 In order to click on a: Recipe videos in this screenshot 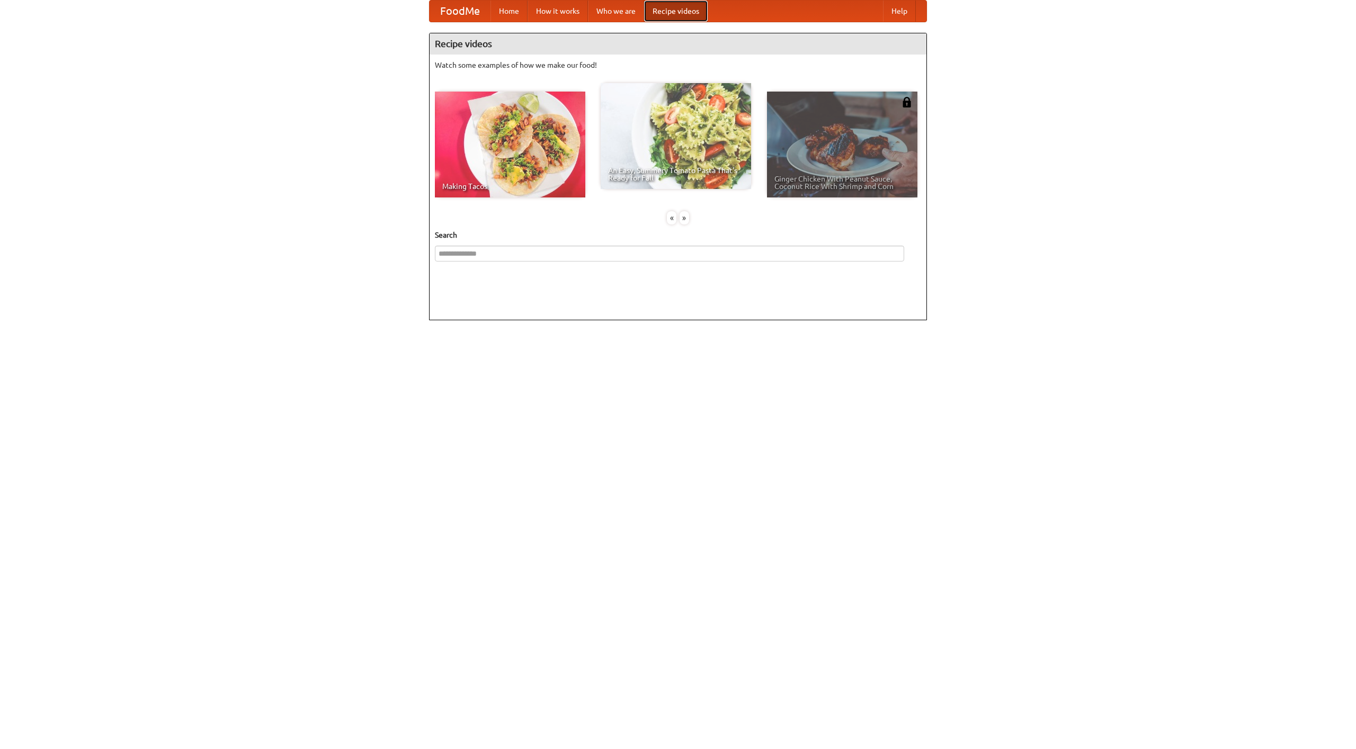, I will do `click(676, 11)`.